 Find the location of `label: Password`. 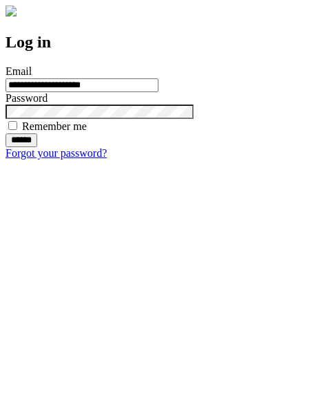

label: Password is located at coordinates (26, 98).